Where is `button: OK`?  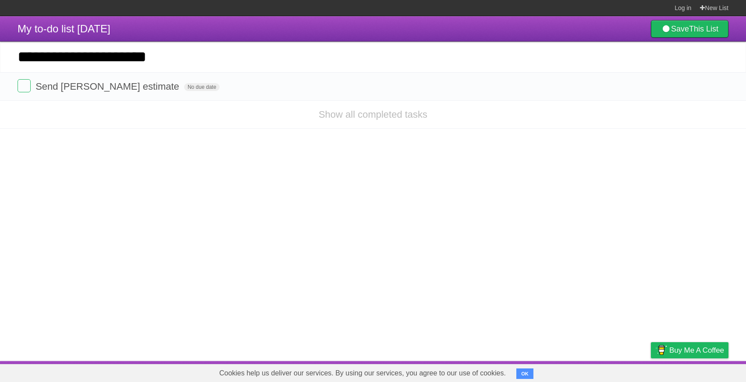
button: OK is located at coordinates (524, 374).